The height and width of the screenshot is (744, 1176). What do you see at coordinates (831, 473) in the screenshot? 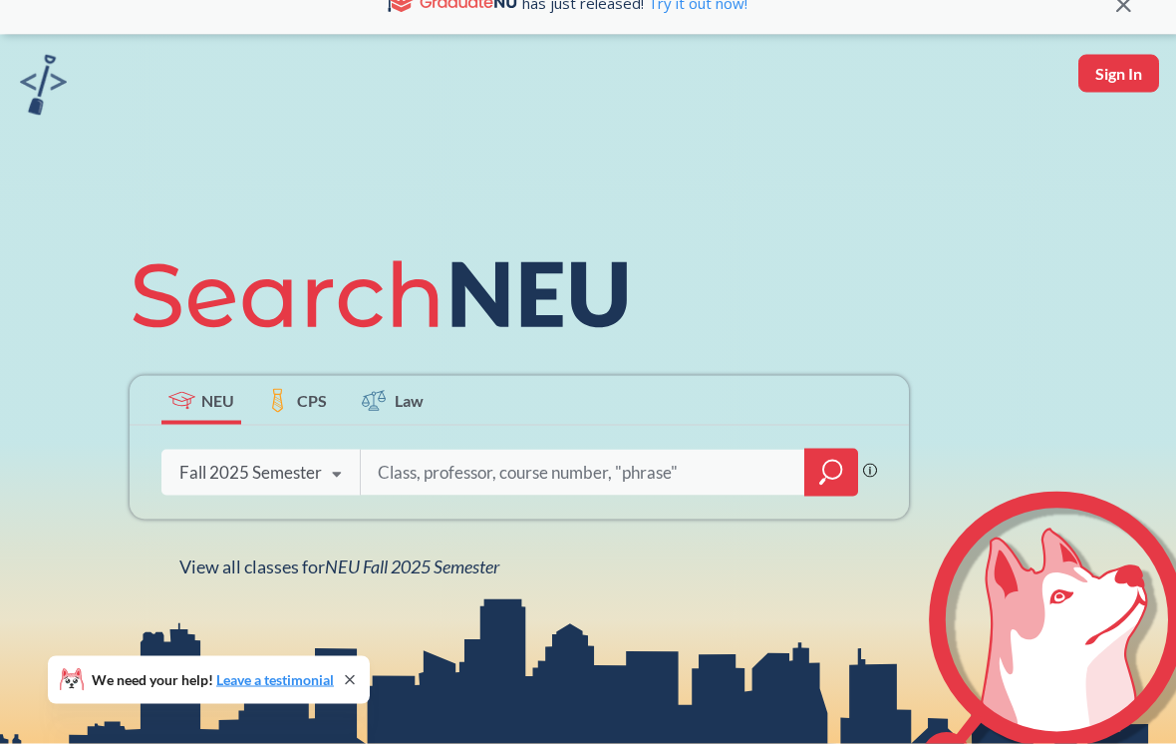
I see `svg: magnifying glass` at bounding box center [831, 473].